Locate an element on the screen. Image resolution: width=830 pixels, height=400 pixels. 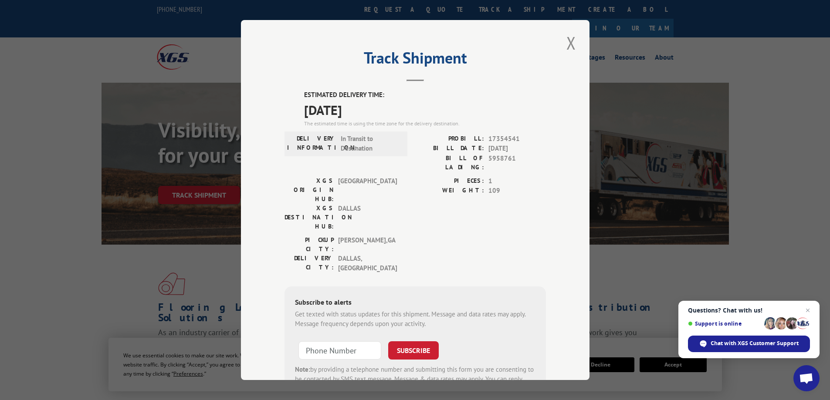
label: BILL DATE: is located at coordinates (449, 149).